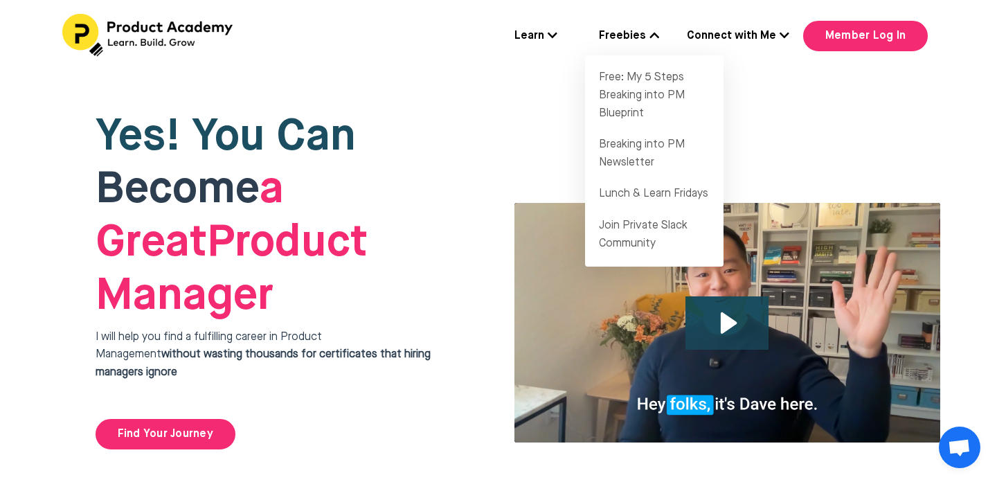 The height and width of the screenshot is (482, 997). I want to click on span: Product Manager, so click(231, 243).